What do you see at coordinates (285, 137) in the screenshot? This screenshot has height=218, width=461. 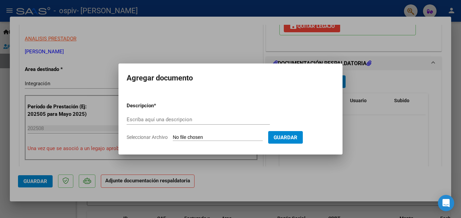 I see `span: Guardar` at bounding box center [285, 137].